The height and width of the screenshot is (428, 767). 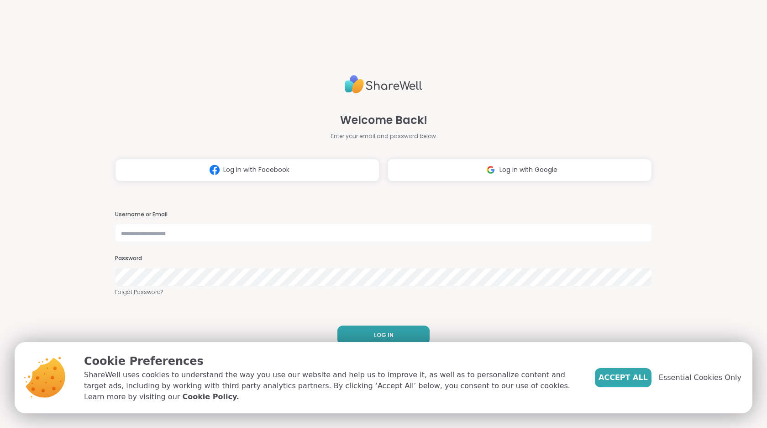 What do you see at coordinates (384, 335) in the screenshot?
I see `span: LOG IN` at bounding box center [384, 335].